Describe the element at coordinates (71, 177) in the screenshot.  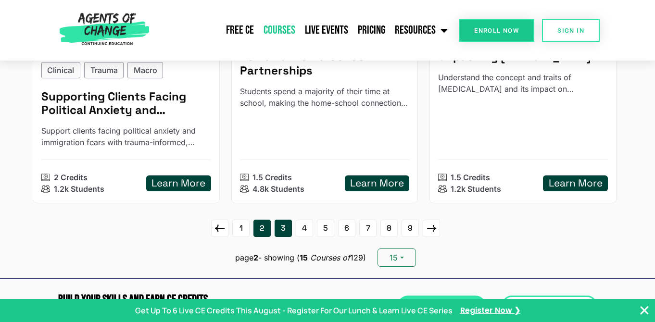
I see `p: 2 Credits` at that location.